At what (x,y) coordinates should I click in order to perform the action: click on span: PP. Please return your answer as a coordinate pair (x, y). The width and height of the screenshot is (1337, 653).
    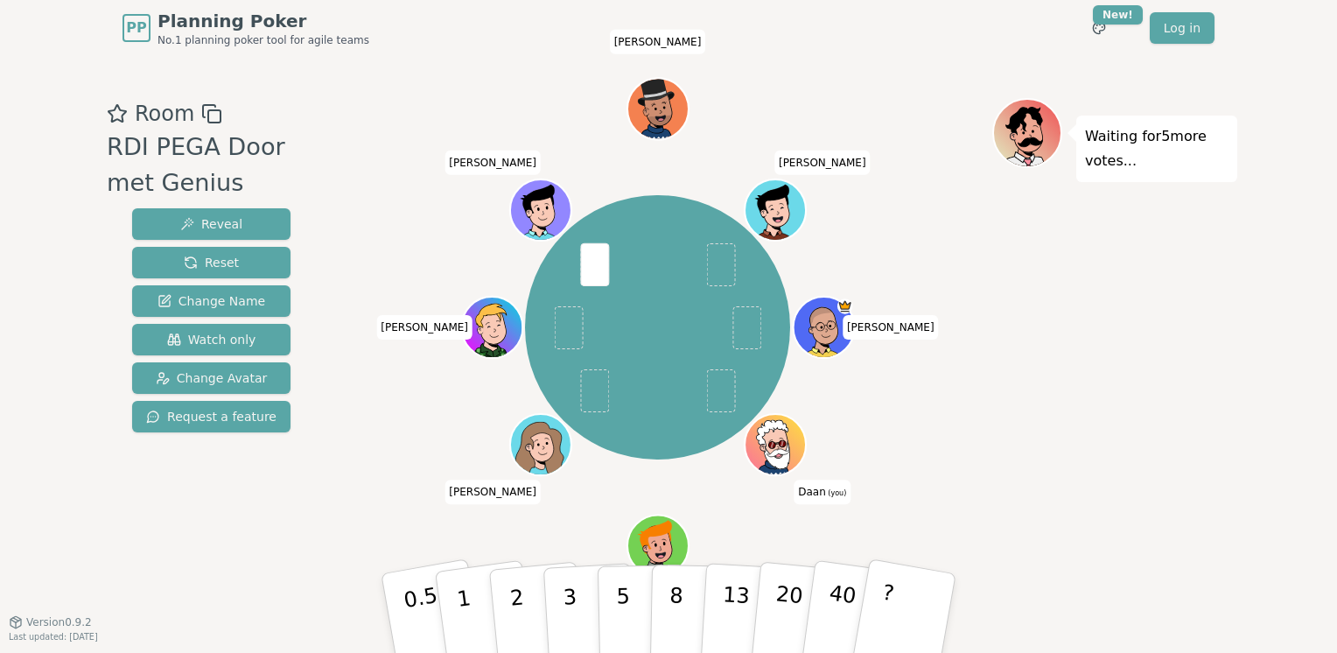
    Looking at the image, I should click on (136, 28).